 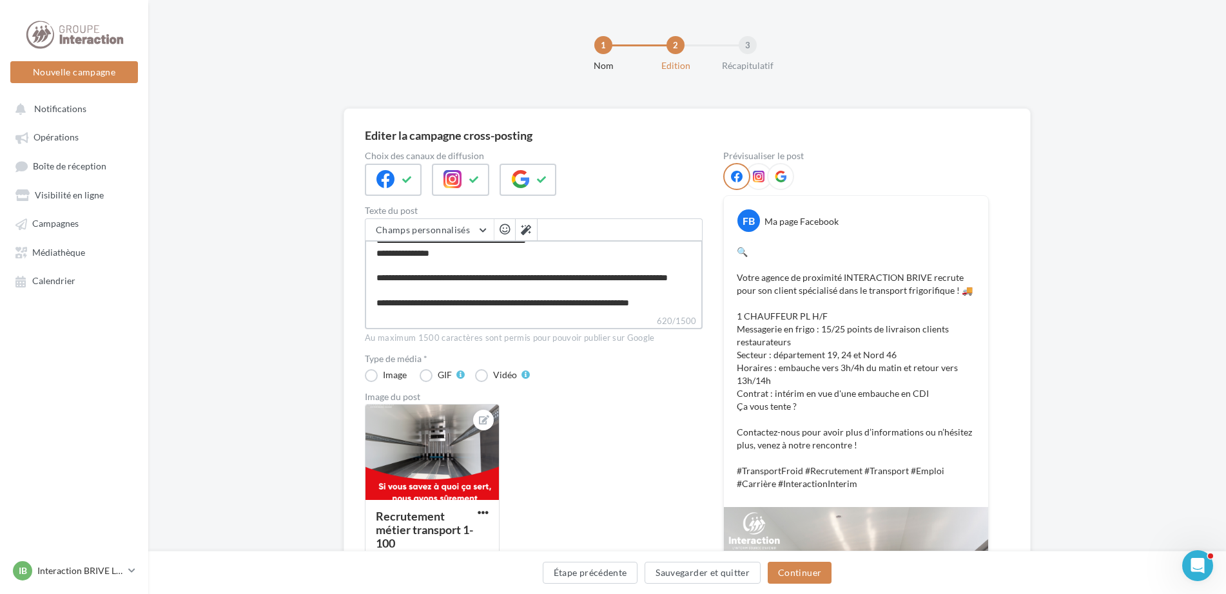 I want to click on div: 2, so click(x=675, y=45).